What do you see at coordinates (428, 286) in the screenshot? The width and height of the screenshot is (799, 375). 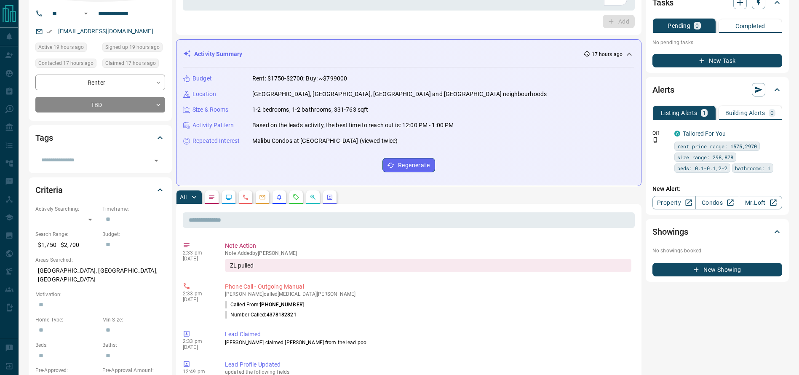 I see `p: Phone Call - Outgoing Manual` at bounding box center [428, 286].